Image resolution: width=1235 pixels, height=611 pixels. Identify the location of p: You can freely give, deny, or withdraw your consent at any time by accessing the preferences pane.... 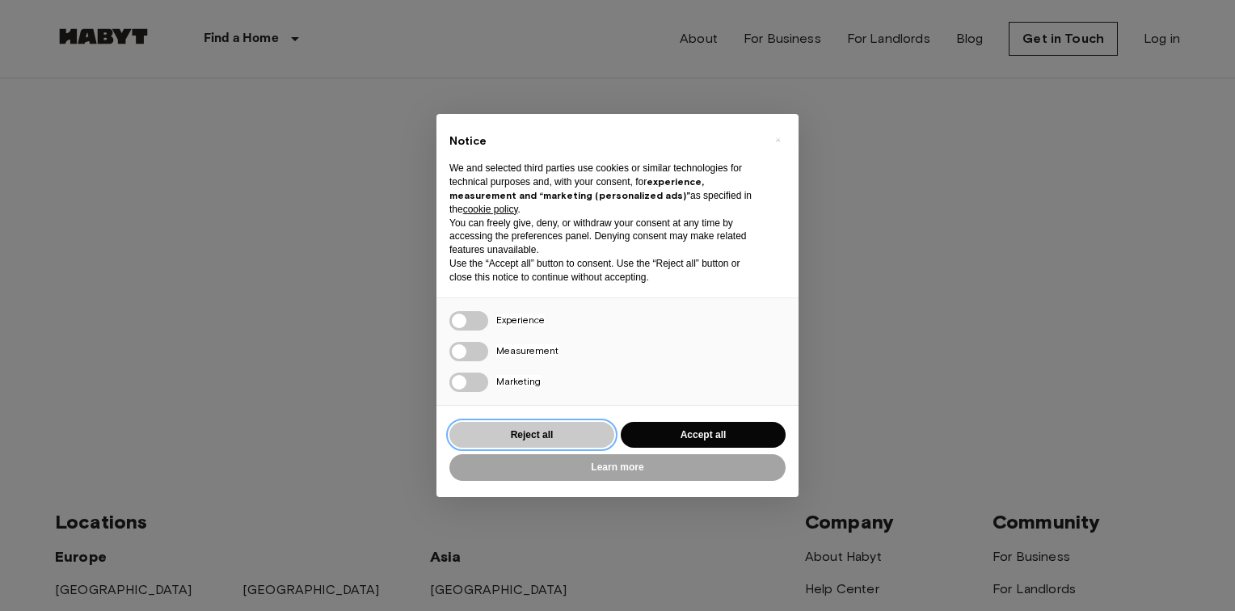
(605, 237).